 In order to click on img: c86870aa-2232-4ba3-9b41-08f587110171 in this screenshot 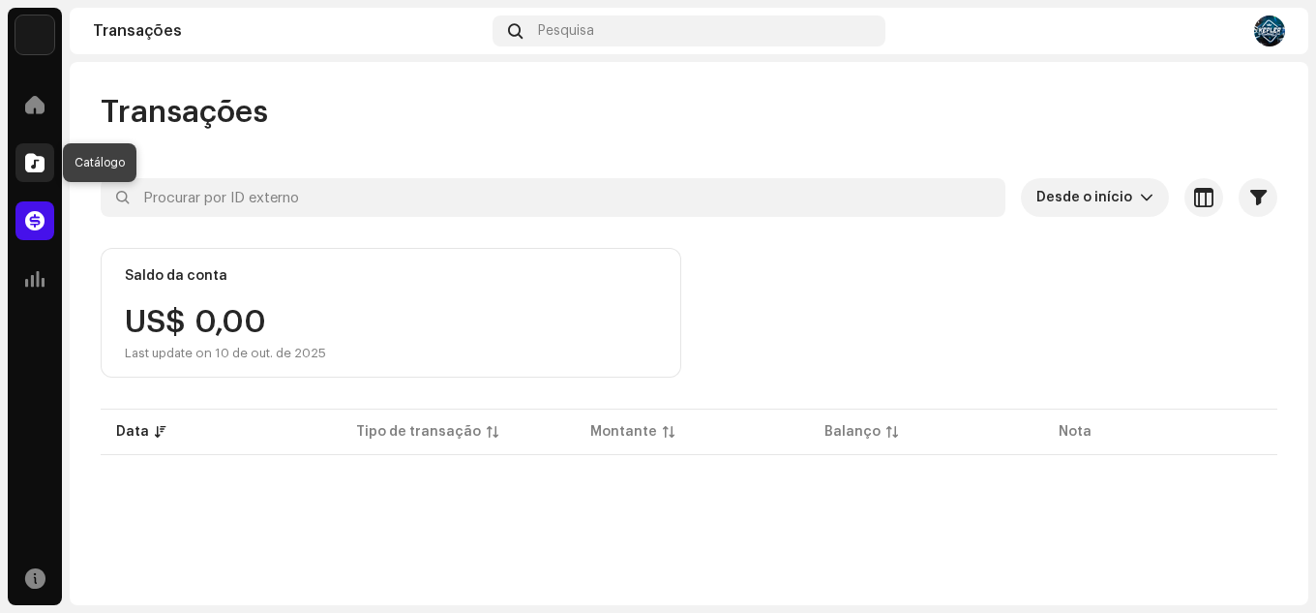, I will do `click(35, 35)`.